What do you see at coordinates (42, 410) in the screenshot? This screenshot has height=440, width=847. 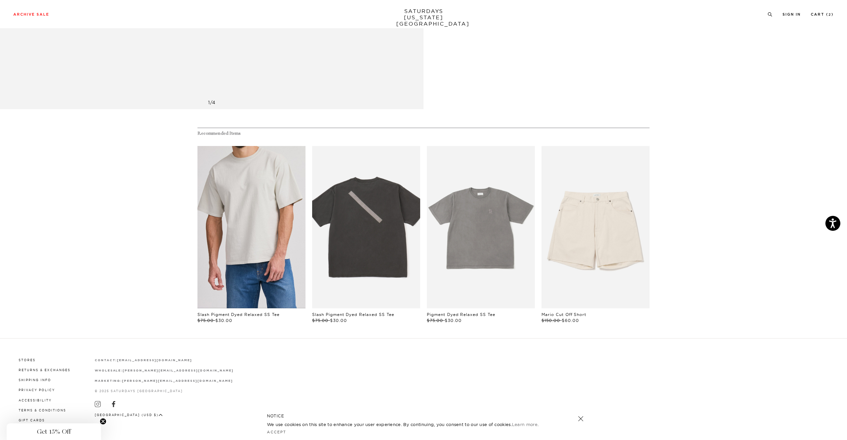 I see `a: Terms & Conditions` at bounding box center [42, 410].